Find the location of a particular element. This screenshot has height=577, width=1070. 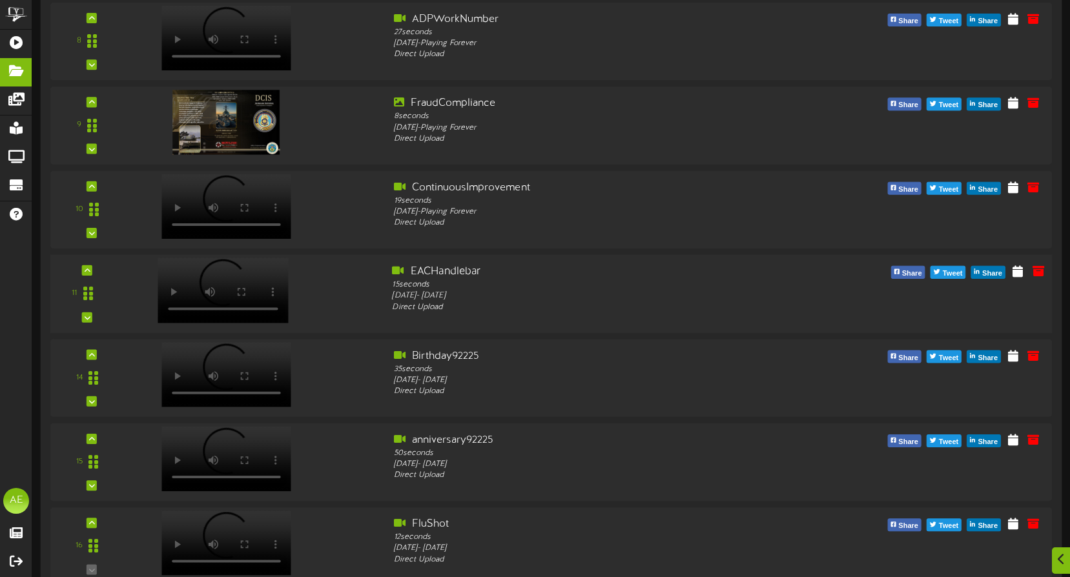

div: EACHandlebar is located at coordinates (593, 272).